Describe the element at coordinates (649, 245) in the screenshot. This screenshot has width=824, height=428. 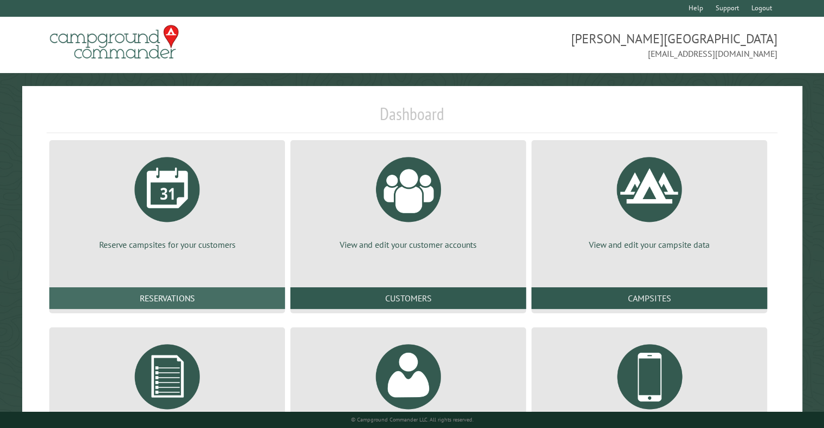
I see `p: View and edit your campsite data` at that location.